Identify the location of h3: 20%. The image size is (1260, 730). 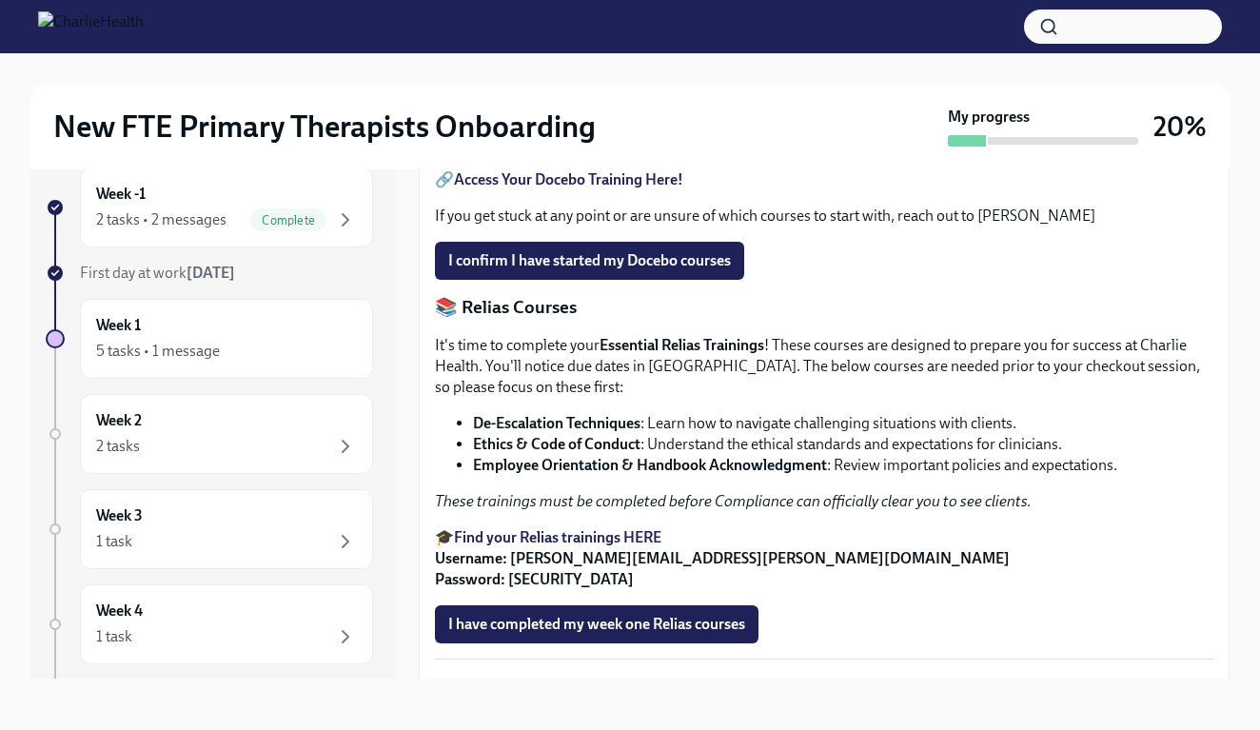
(1180, 127).